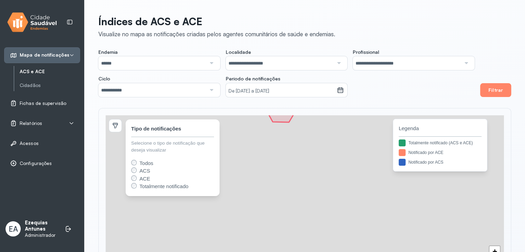 The image size is (525, 252). I want to click on div: Totalmente notificado (ACS e ACE), so click(441, 143).